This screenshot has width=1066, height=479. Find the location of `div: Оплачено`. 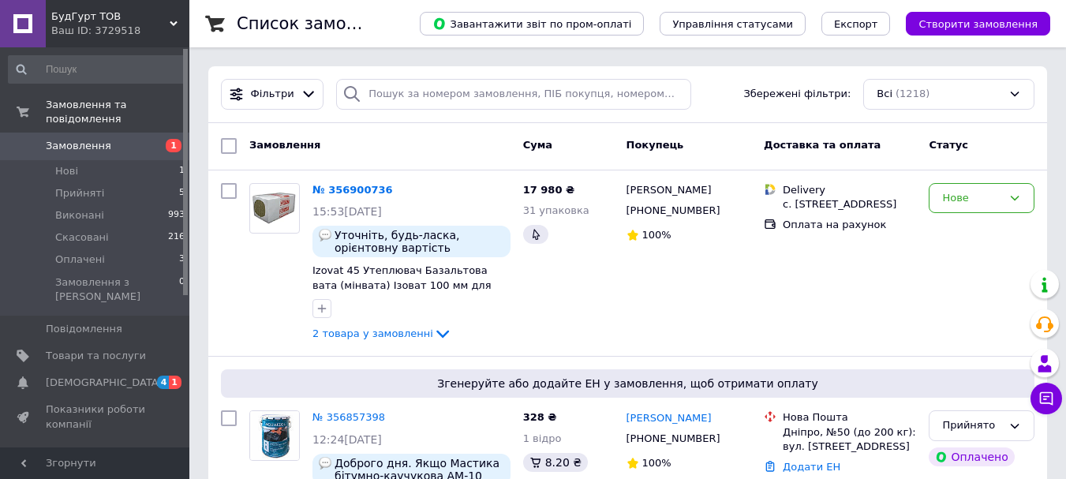

div: Оплачено is located at coordinates (971, 457).